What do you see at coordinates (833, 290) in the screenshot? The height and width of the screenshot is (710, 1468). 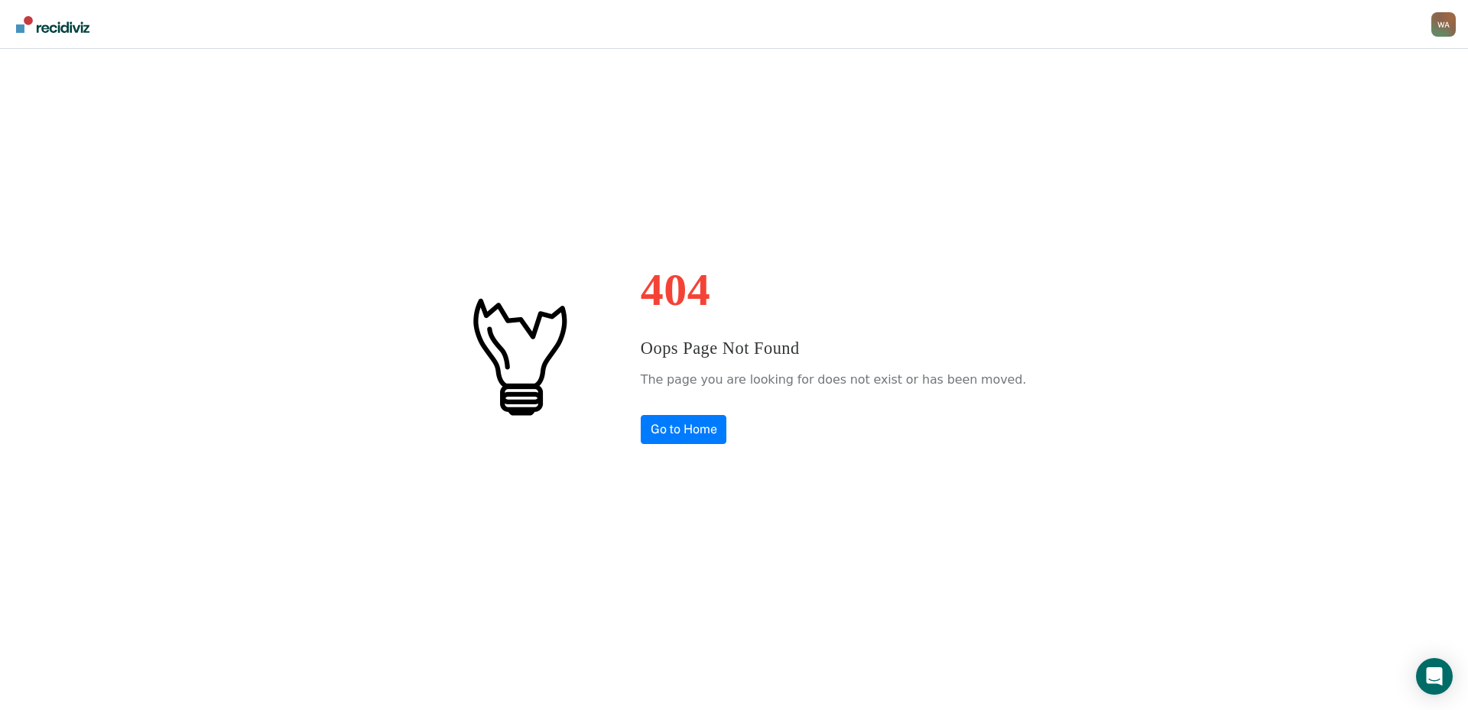 I see `h1: 404` at bounding box center [833, 290].